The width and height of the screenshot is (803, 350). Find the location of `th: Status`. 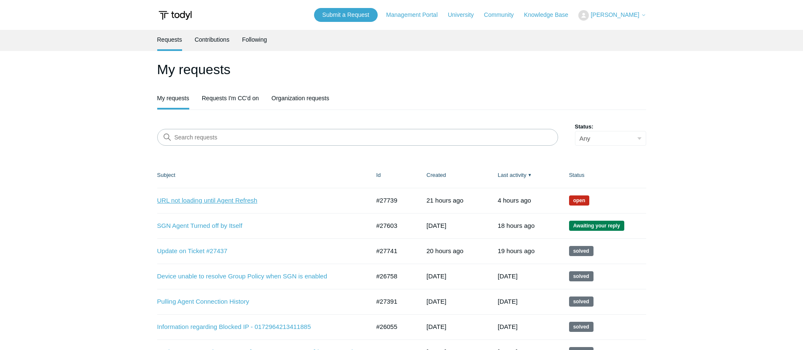

th: Status is located at coordinates (603, 175).